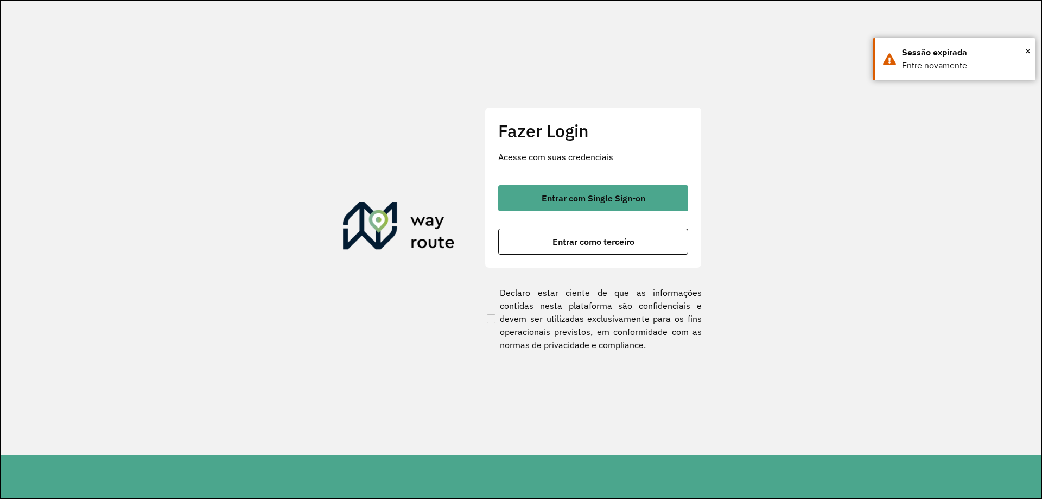 This screenshot has height=499, width=1042. I want to click on p: Acesse com suas credenciais, so click(593, 157).